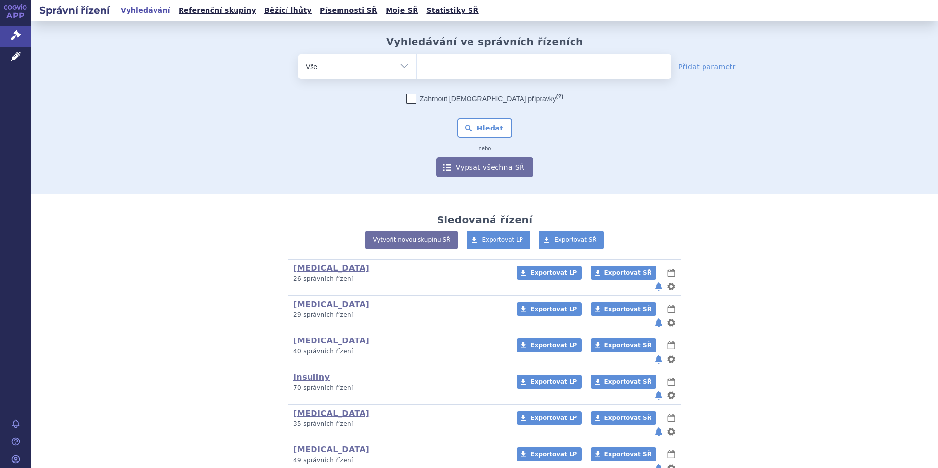 The height and width of the screenshot is (468, 938). I want to click on a: Přidat parametr, so click(707, 67).